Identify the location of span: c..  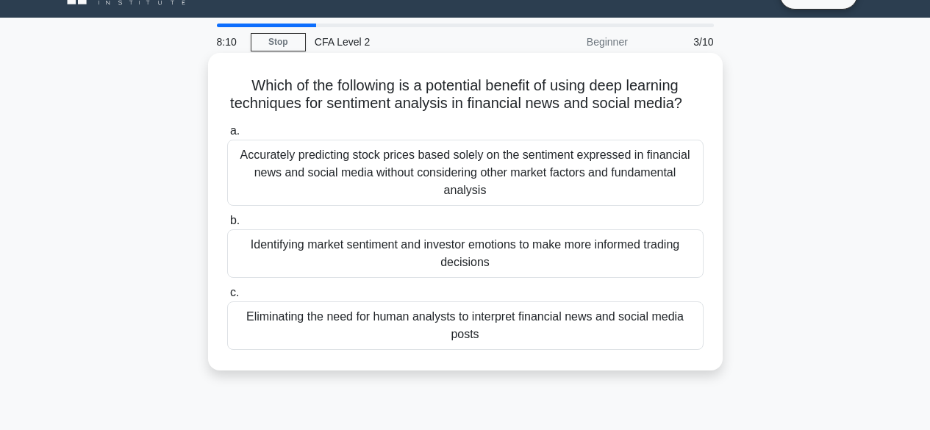
(235, 292).